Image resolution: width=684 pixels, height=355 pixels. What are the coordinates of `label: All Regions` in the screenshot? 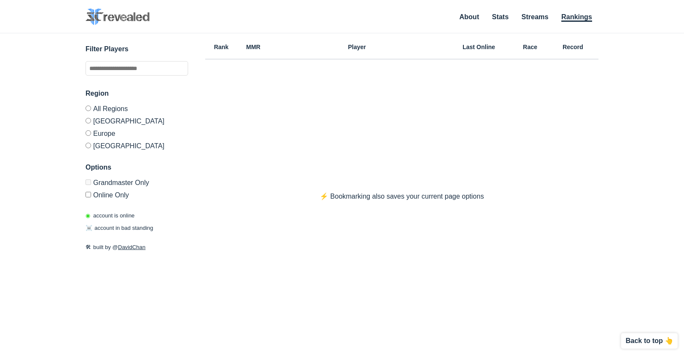 It's located at (137, 110).